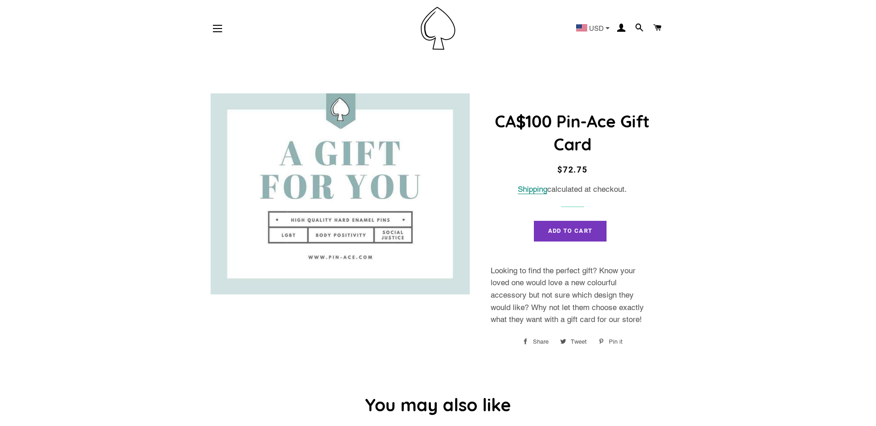  What do you see at coordinates (543, 342) in the screenshot?
I see `span: Share` at bounding box center [543, 342].